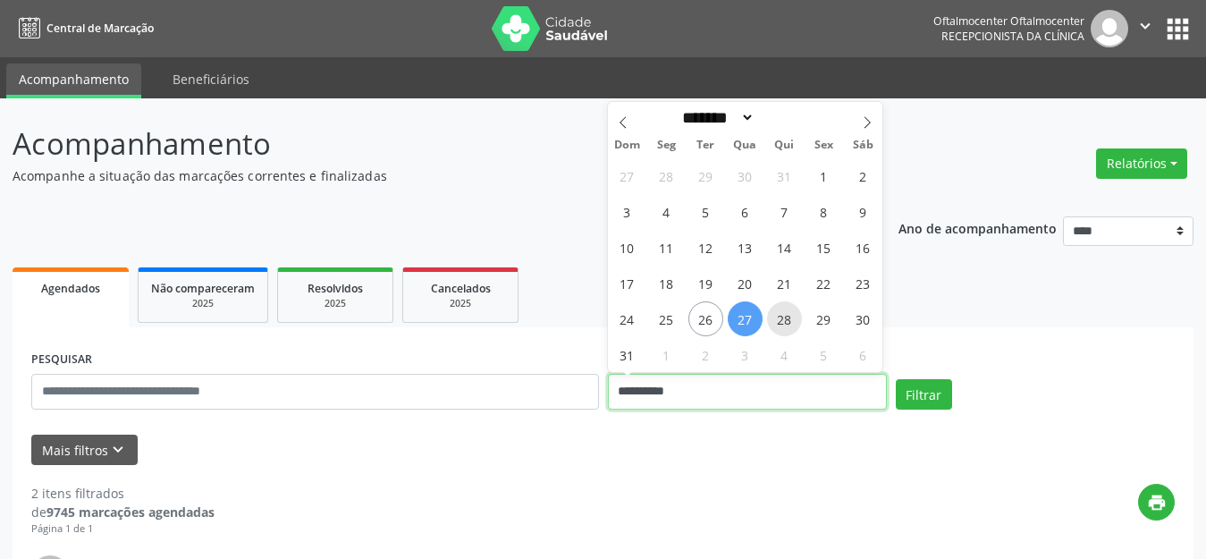  Describe the element at coordinates (745, 318) in the screenshot. I see `span: Agosto 27, 2025` at that location.